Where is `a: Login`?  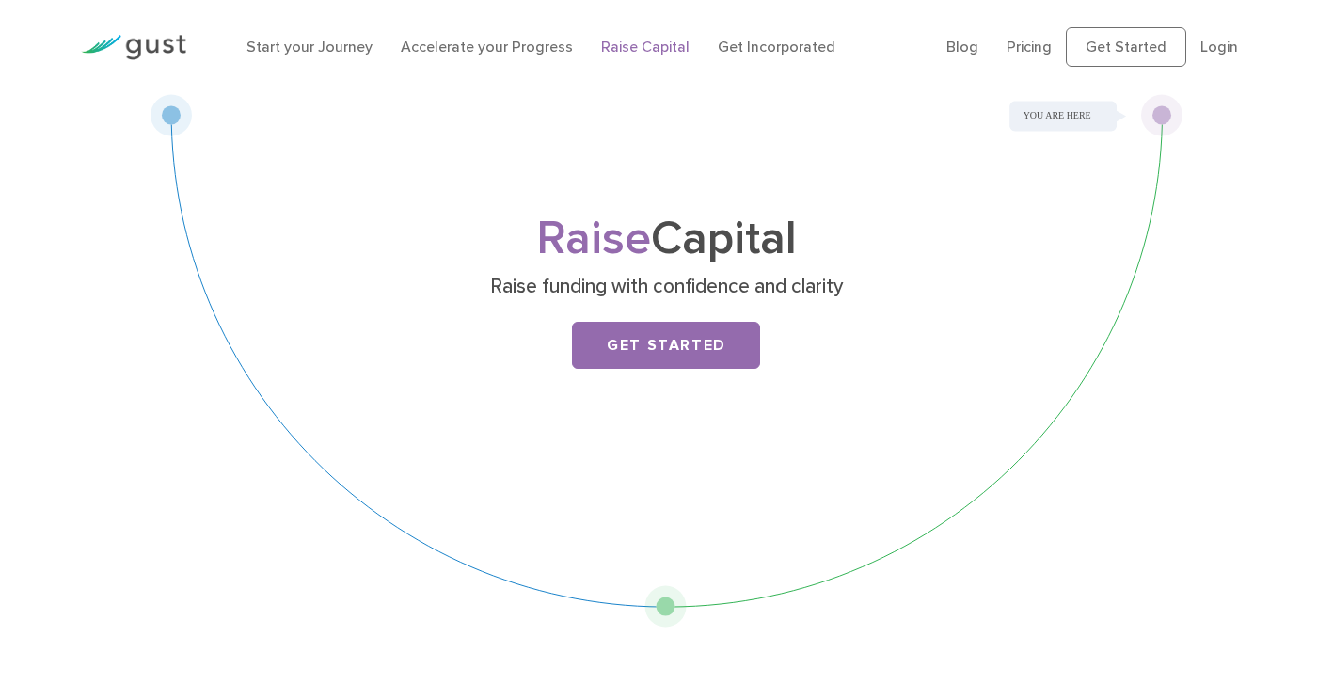 a: Login is located at coordinates (1219, 46).